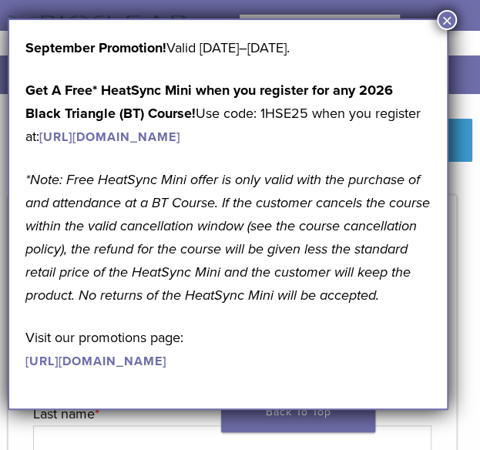  What do you see at coordinates (228, 113) in the screenshot?
I see `p: Use code: 1HSE25 when you register at:` at bounding box center [228, 113].